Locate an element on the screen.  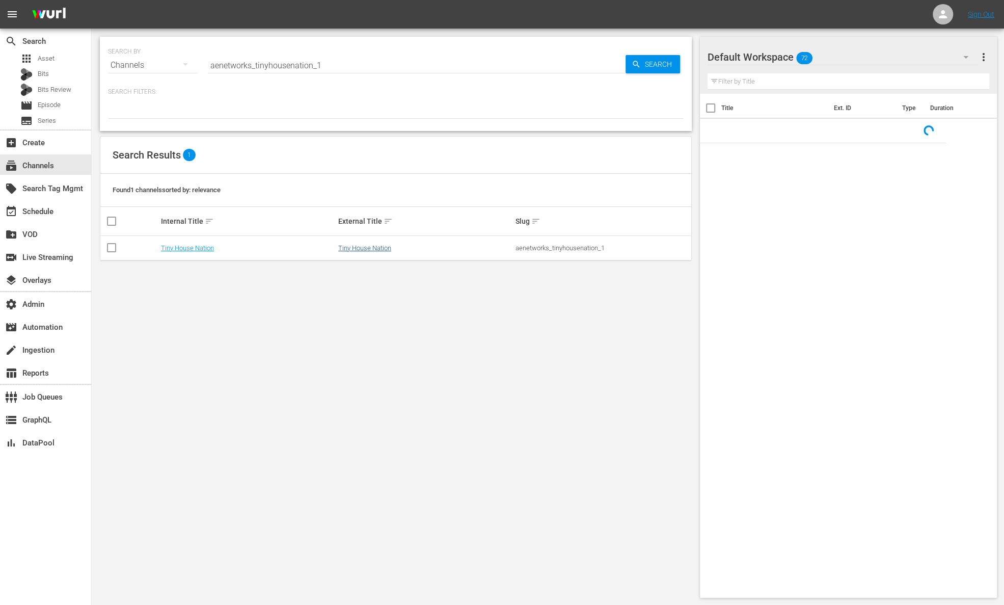
span: Channels is located at coordinates (11, 166).